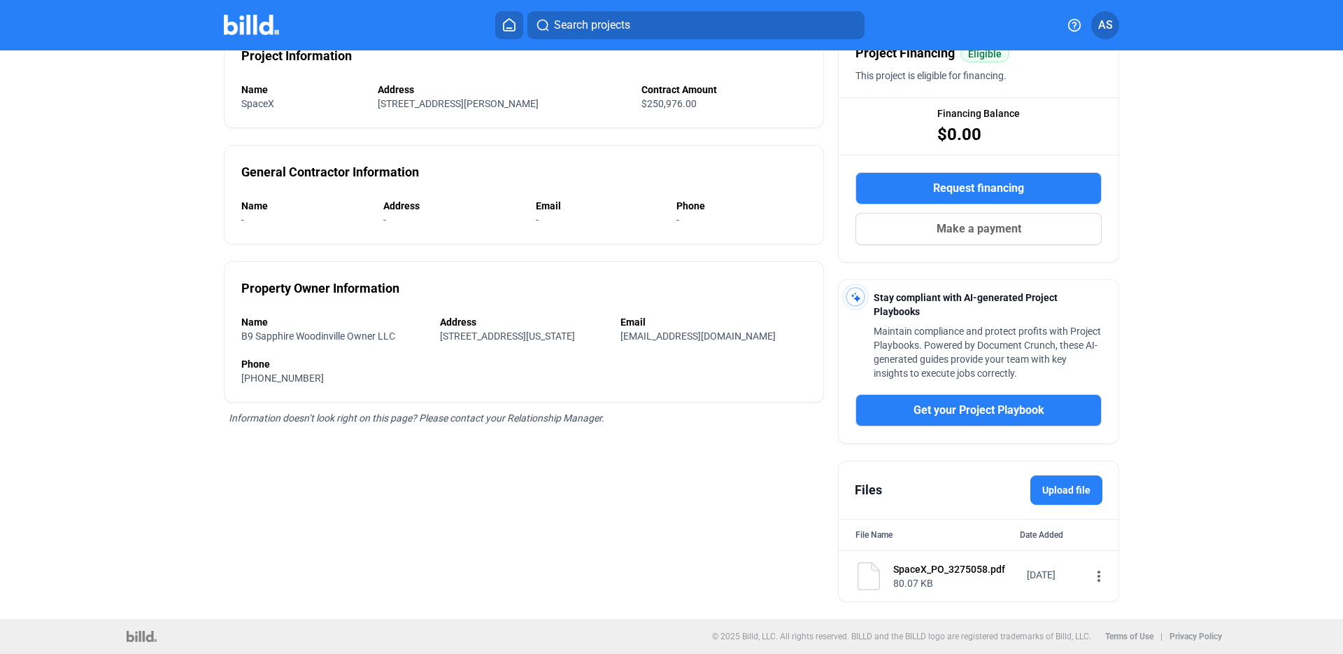  Describe the element at coordinates (874, 535) in the screenshot. I see `div: File Name` at that location.